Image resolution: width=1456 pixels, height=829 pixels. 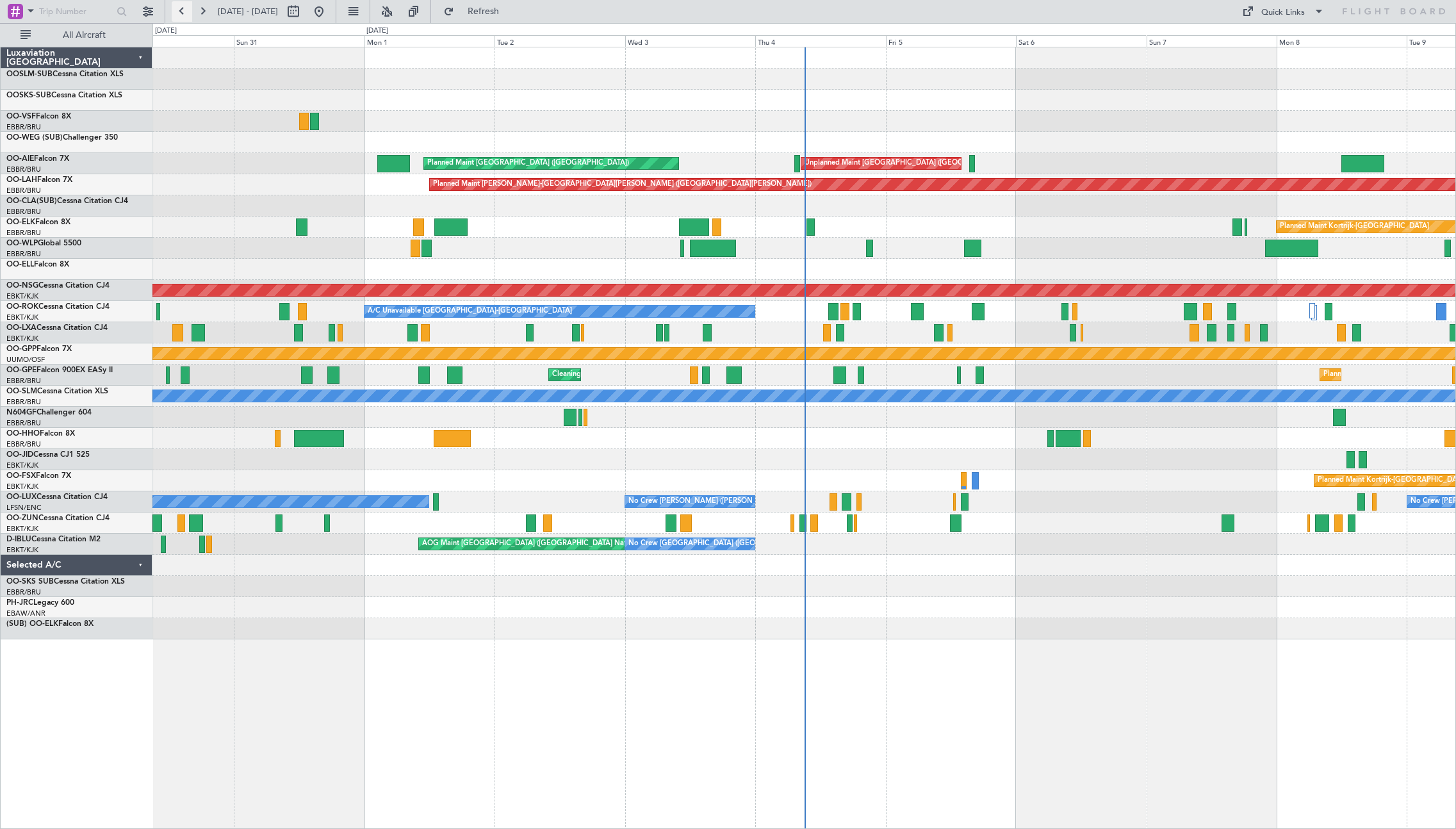 I want to click on a: OO-FSXFalcon 7X, so click(x=39, y=476).